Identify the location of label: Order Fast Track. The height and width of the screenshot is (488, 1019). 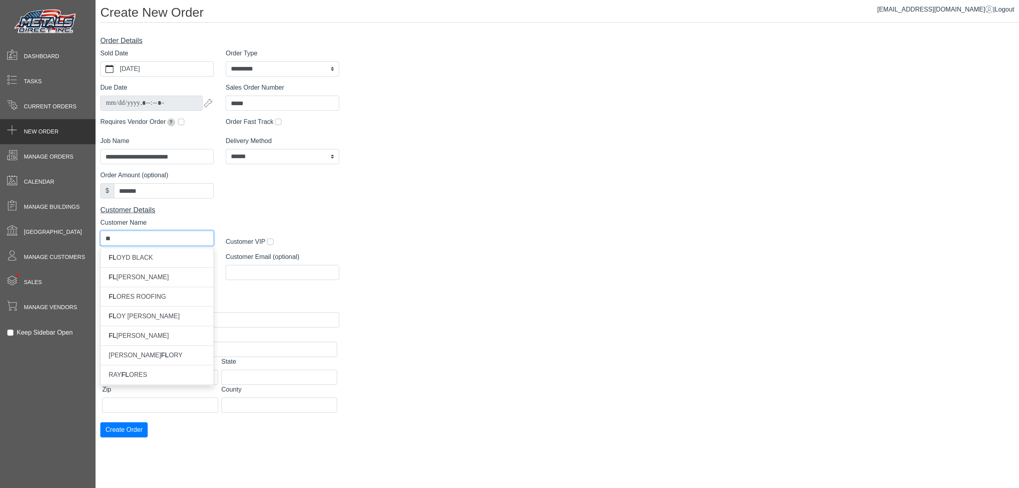
(250, 122).